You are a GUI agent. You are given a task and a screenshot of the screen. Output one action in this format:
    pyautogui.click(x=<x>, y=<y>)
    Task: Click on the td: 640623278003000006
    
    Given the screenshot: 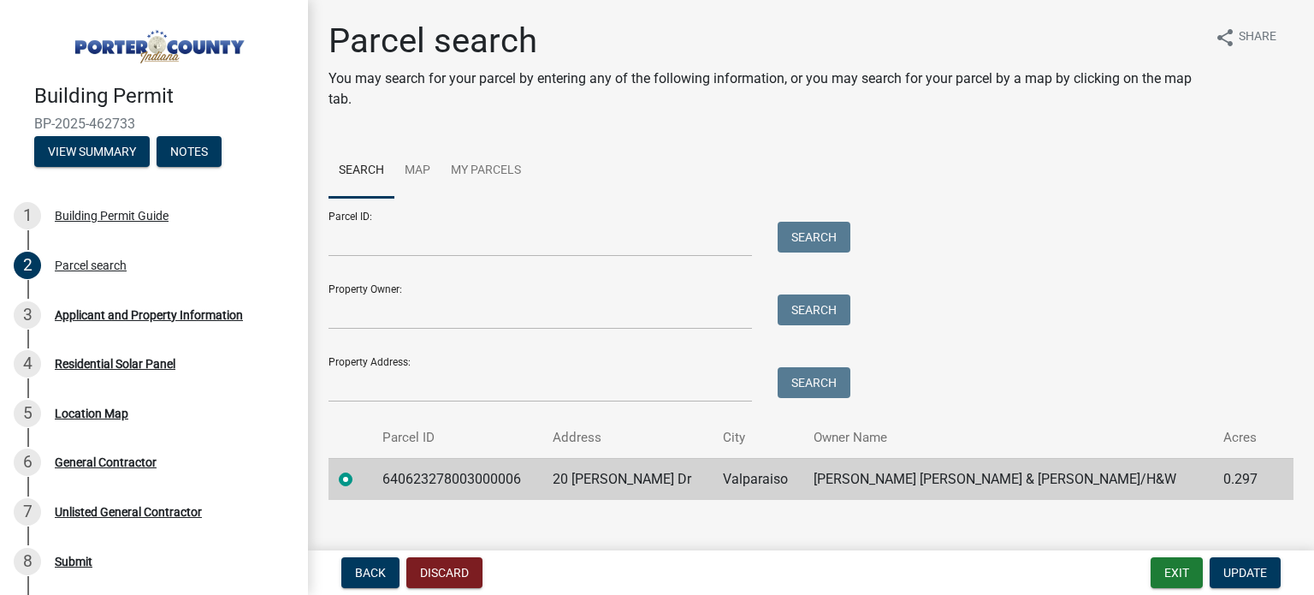 What is the action you would take?
    pyautogui.click(x=457, y=478)
    